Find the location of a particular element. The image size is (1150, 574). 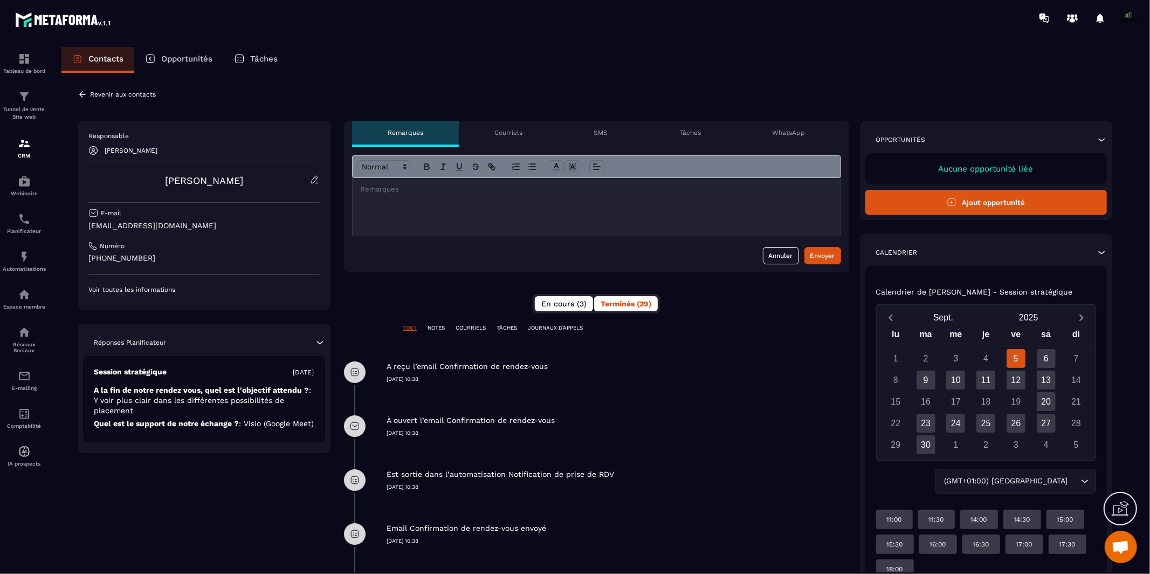

p: 16:00 is located at coordinates (938, 544).